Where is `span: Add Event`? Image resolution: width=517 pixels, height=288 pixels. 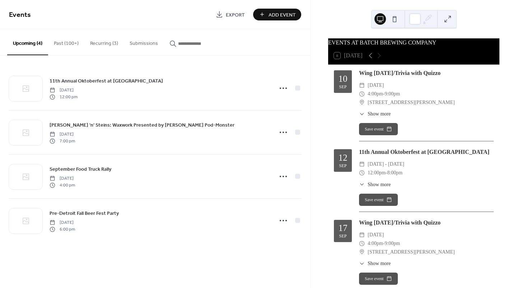
span: Add Event is located at coordinates (282, 15).